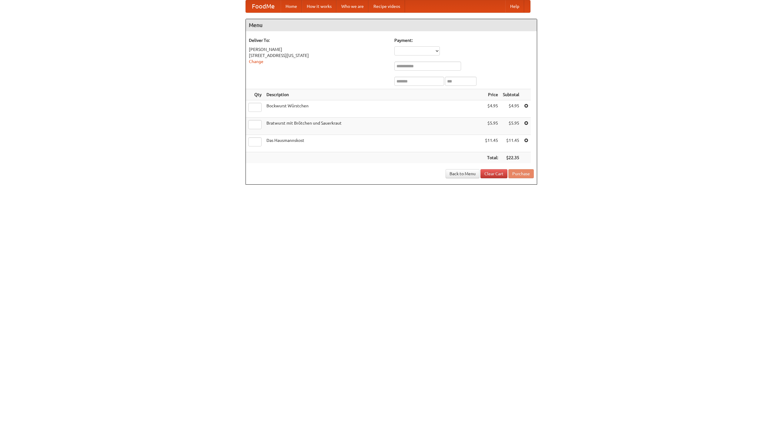 The height and width of the screenshot is (429, 776). Describe the element at coordinates (515, 6) in the screenshot. I see `a: Help` at that location.